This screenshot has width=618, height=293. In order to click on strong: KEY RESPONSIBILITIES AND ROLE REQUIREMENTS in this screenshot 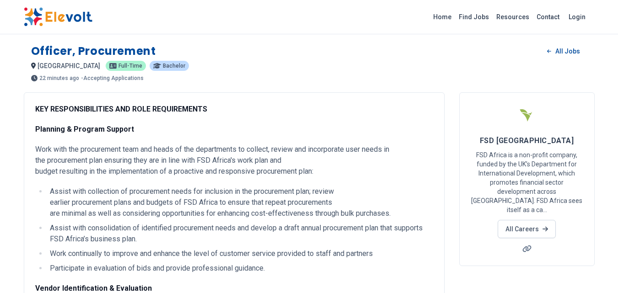, I will do `click(121, 109)`.